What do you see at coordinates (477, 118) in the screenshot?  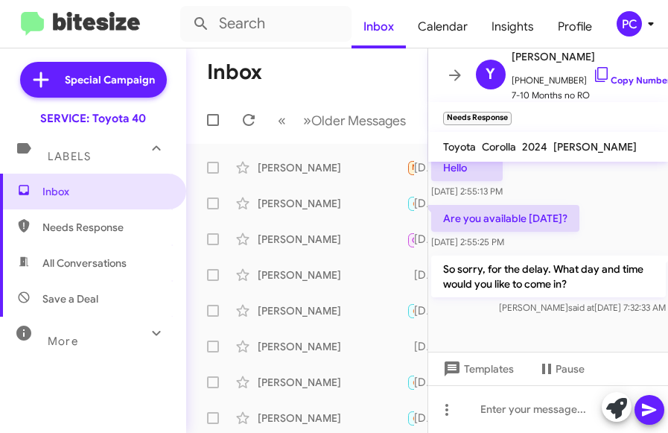 I see `small: Needs Response` at bounding box center [477, 118].